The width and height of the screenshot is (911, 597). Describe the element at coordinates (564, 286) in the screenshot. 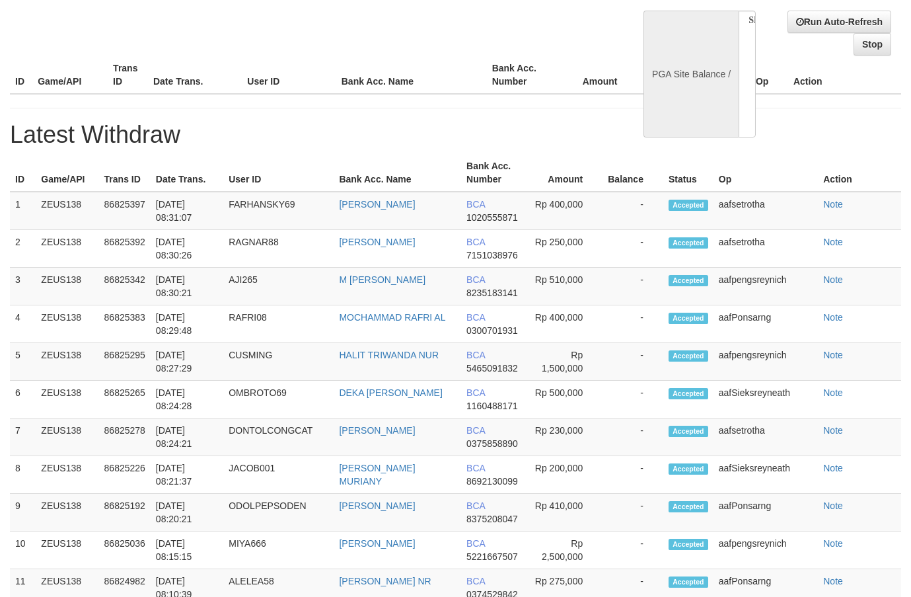

I see `td: Rp 510,000` at that location.